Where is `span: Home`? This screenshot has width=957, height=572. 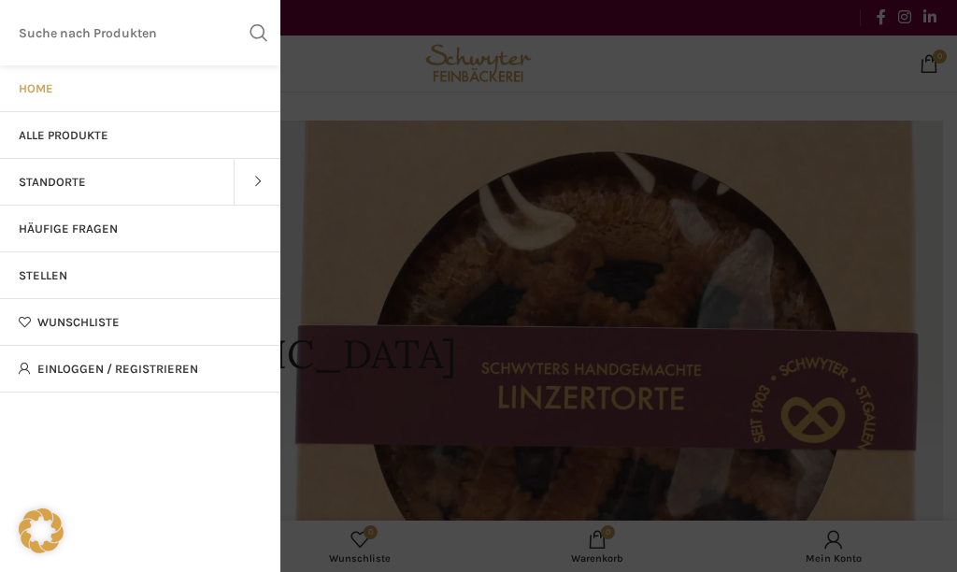 span: Home is located at coordinates (35, 89).